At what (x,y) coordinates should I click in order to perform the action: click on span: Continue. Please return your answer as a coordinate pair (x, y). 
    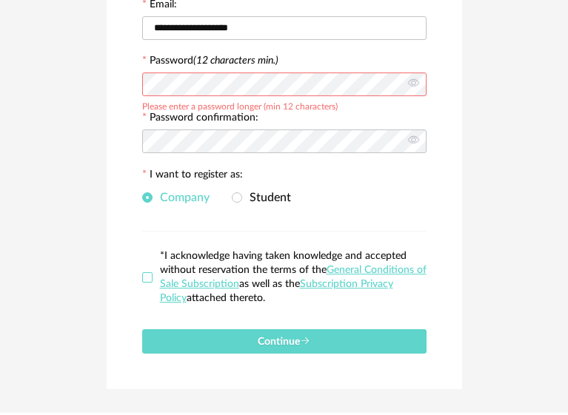
    Looking at the image, I should click on (283, 342).